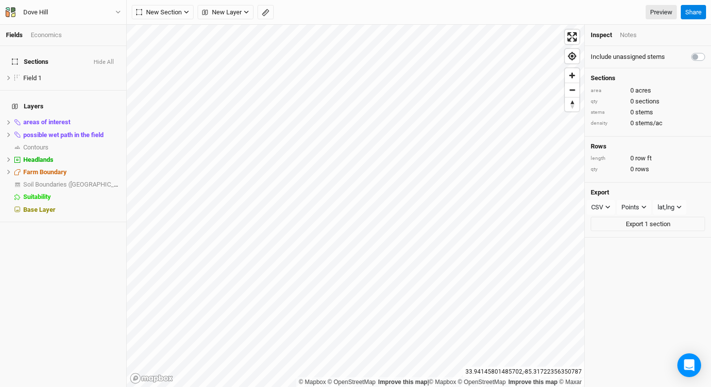  Describe the element at coordinates (627, 57) in the screenshot. I see `label: Include unassigned stems` at that location.